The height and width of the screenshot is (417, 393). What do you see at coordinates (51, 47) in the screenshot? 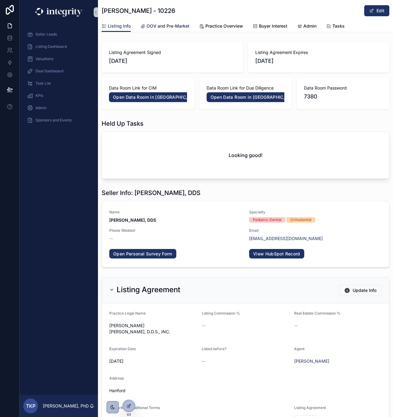
I see `span: Listing Dashboard` at bounding box center [51, 47].